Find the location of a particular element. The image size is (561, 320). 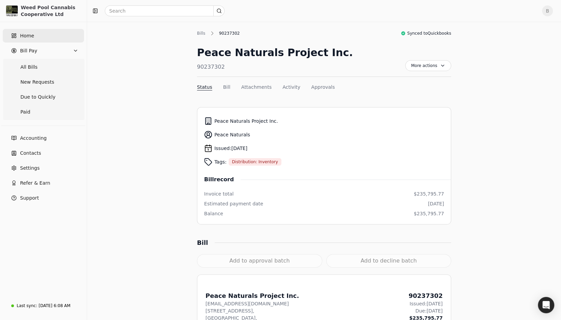

button: B is located at coordinates (548, 11).